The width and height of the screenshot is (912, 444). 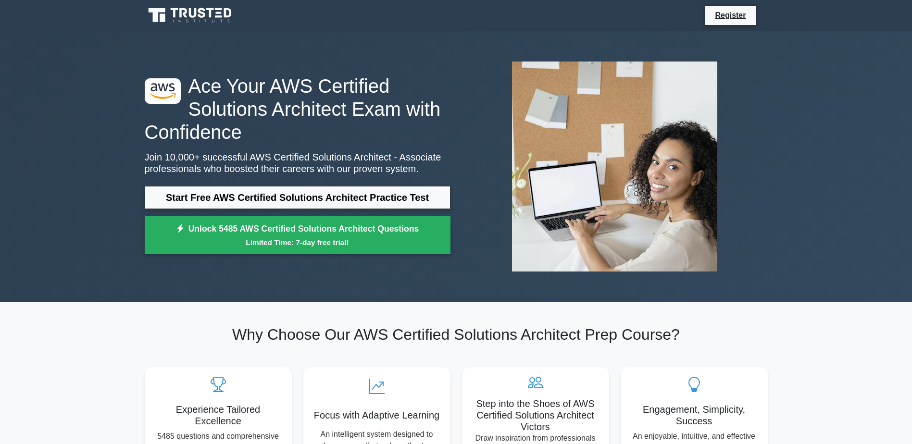 What do you see at coordinates (297, 109) in the screenshot?
I see `h1: Ace Your AWS Certified Solutions Architect Exam with Confidence` at bounding box center [297, 109].